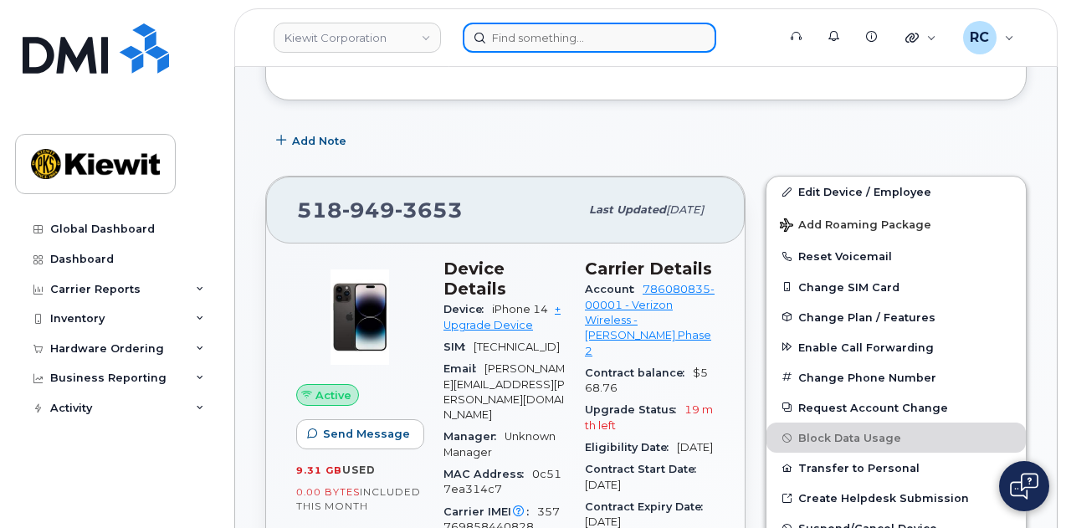  What do you see at coordinates (634, 409) in the screenshot?
I see `span: Upgrade Status` at bounding box center [634, 409].